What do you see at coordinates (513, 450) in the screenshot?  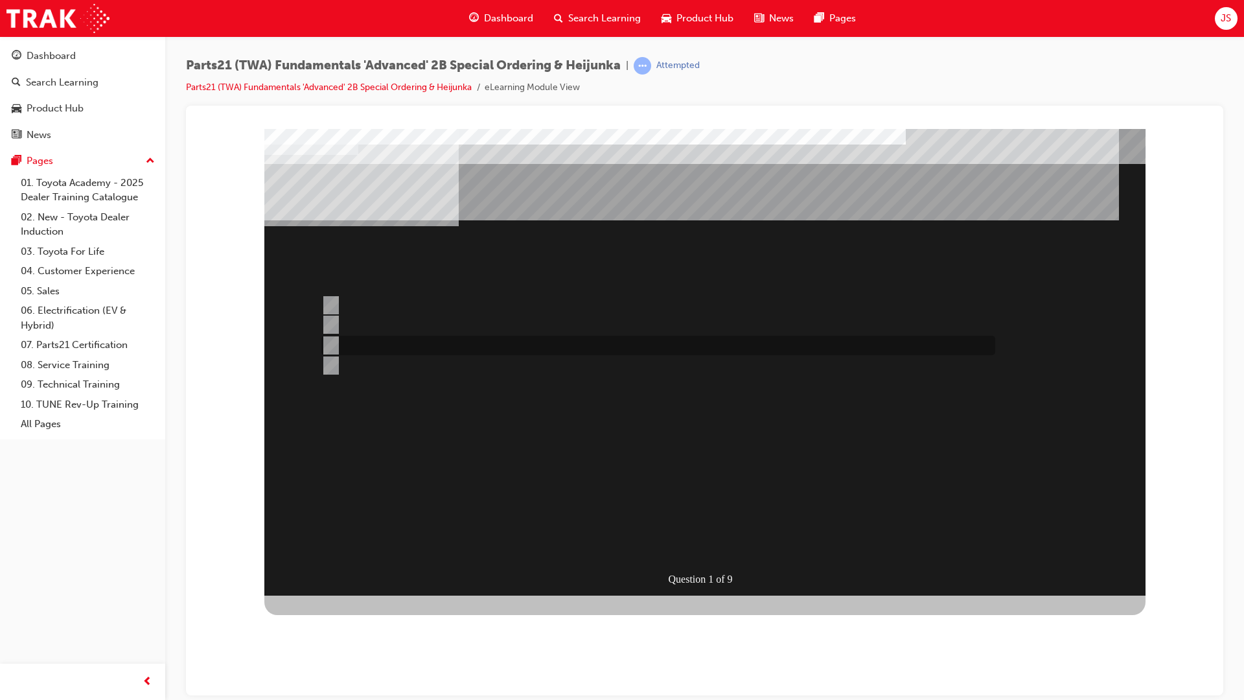 I see `div: Question 1 of 9` at bounding box center [513, 450].